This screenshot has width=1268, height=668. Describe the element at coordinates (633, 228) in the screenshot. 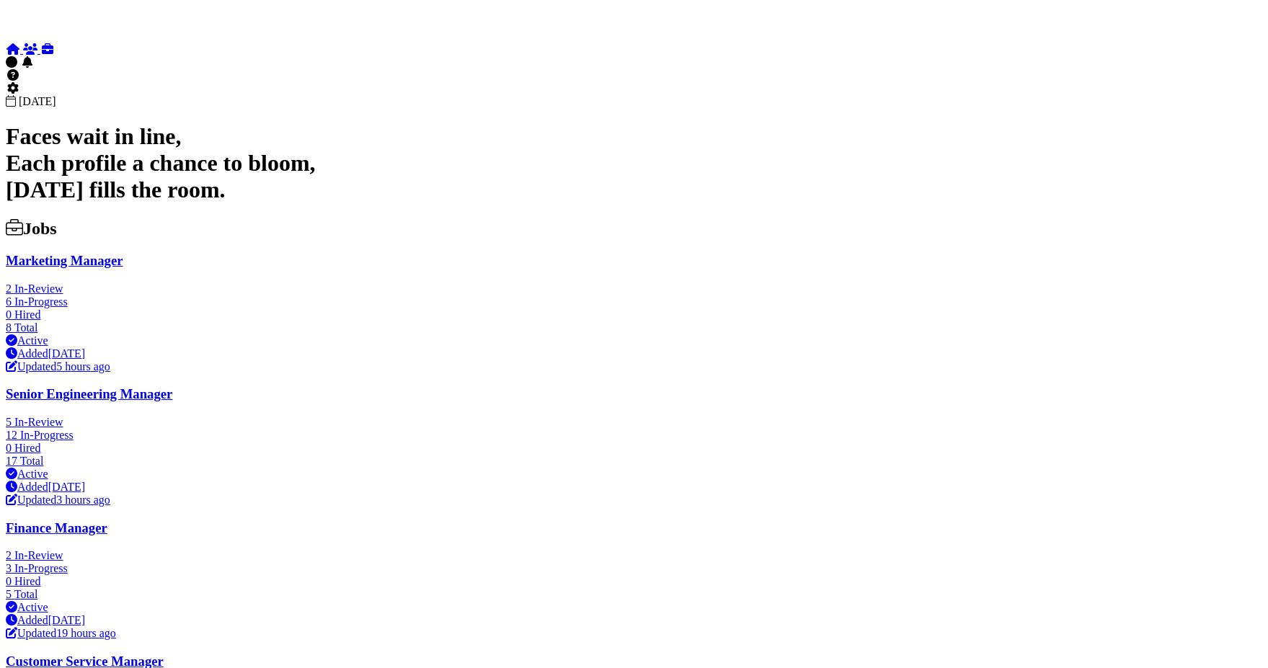

I see `h2: Jobs` at that location.